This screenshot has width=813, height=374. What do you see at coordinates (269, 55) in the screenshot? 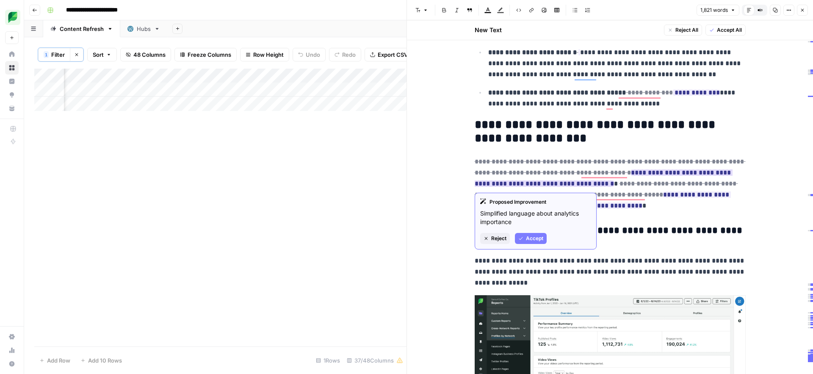
I see `span: Row Height` at bounding box center [269, 55].